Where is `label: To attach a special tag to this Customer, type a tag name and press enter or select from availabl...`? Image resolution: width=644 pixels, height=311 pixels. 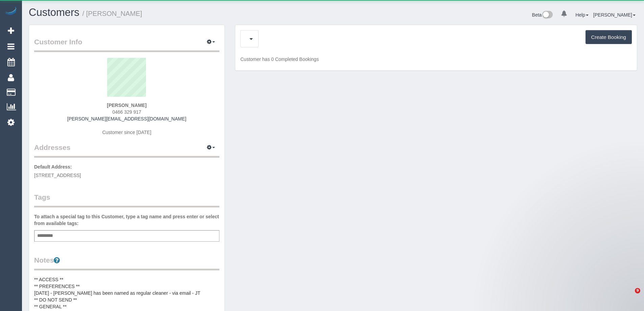 label: To attach a special tag to this Customer, type a tag name and press enter or select from availabl... is located at coordinates (127, 220).